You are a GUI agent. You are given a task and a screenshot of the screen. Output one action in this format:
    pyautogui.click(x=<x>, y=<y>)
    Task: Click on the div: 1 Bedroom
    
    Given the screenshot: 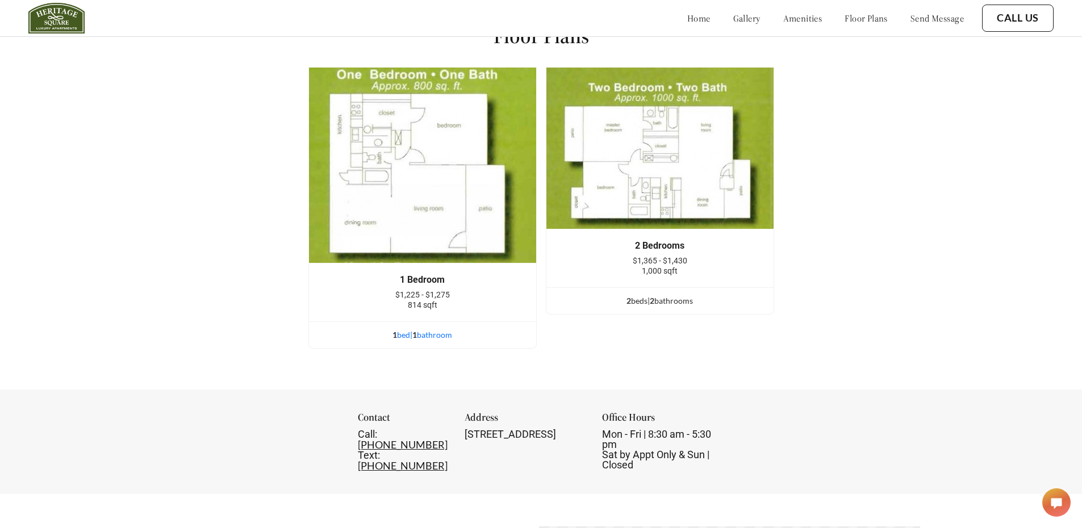 What is the action you would take?
    pyautogui.click(x=423, y=280)
    